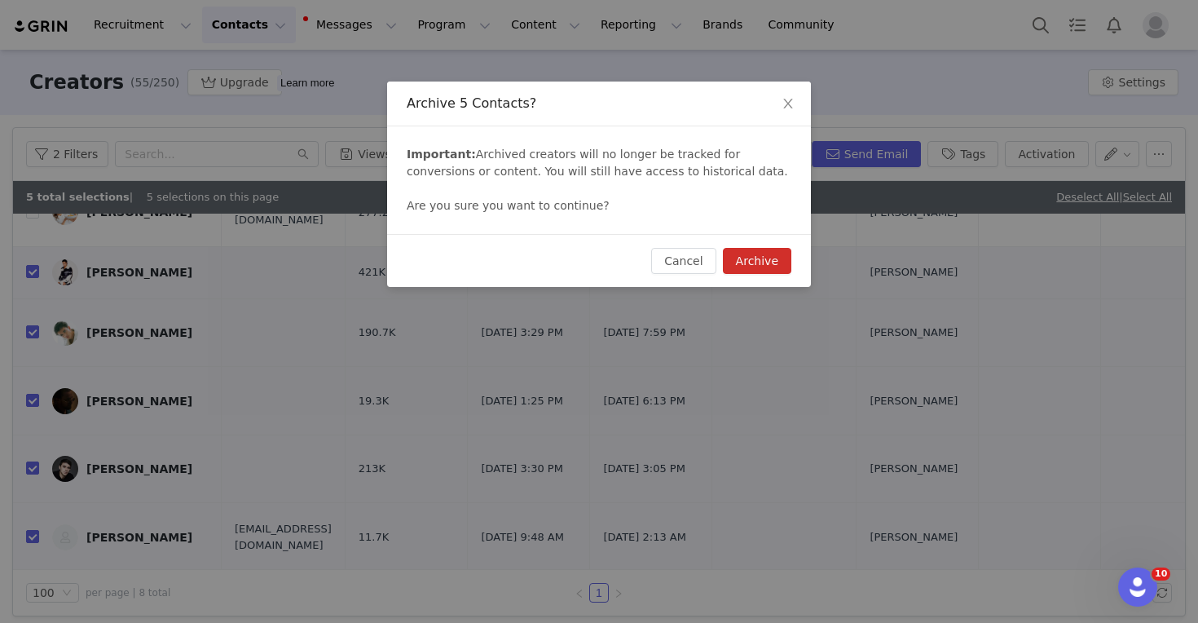 Image resolution: width=1198 pixels, height=623 pixels. What do you see at coordinates (683, 261) in the screenshot?
I see `button: Cancel` at bounding box center [683, 261].